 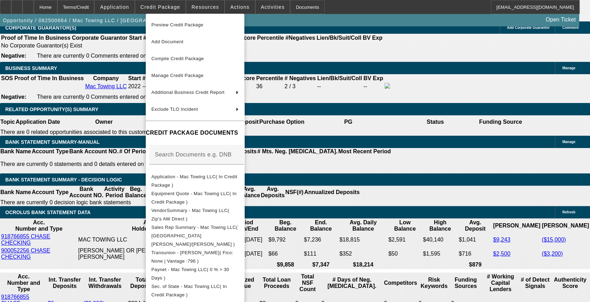 I want to click on span: Additional Business Credit Report, so click(x=188, y=92).